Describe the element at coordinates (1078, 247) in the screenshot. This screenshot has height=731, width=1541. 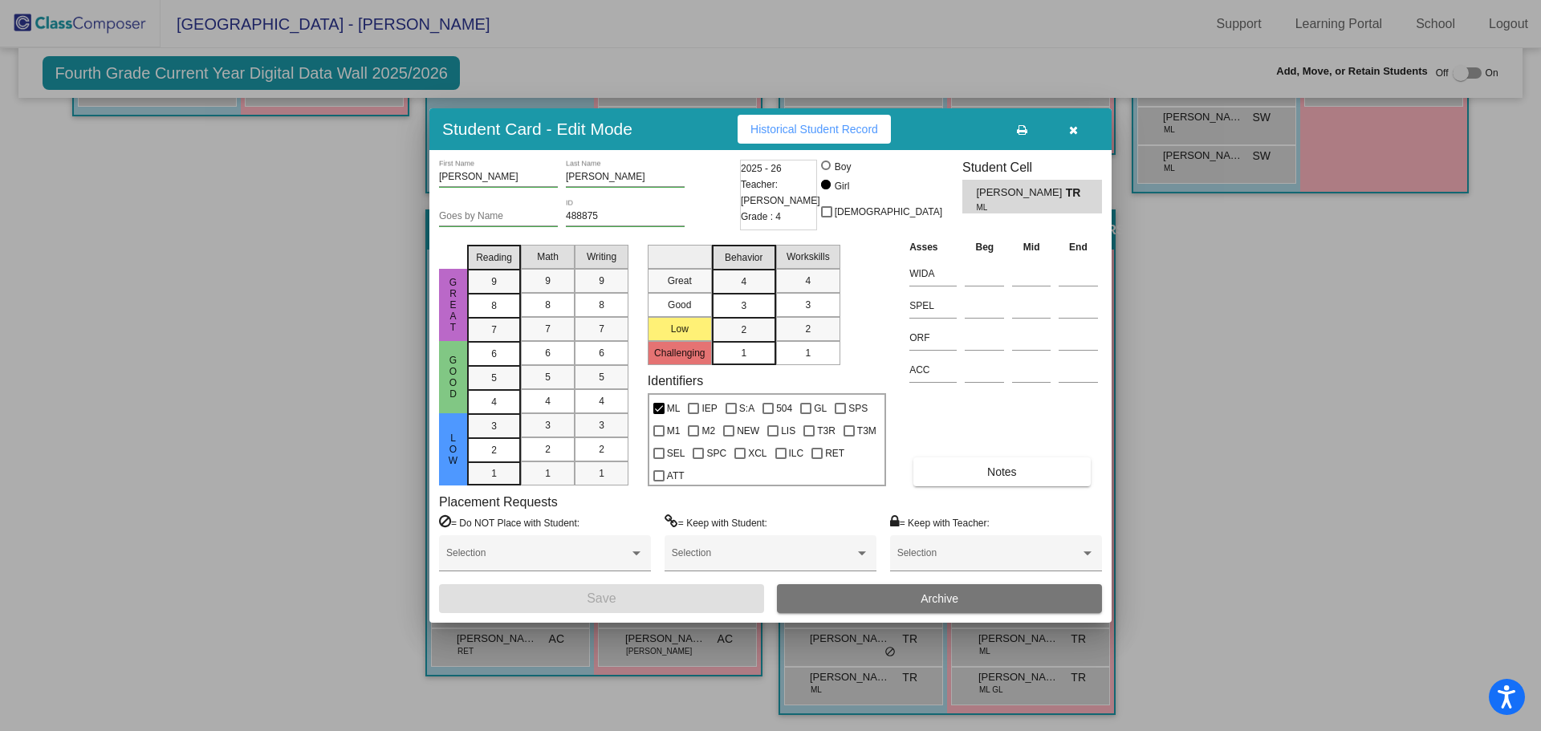
I see `th: End` at that location.